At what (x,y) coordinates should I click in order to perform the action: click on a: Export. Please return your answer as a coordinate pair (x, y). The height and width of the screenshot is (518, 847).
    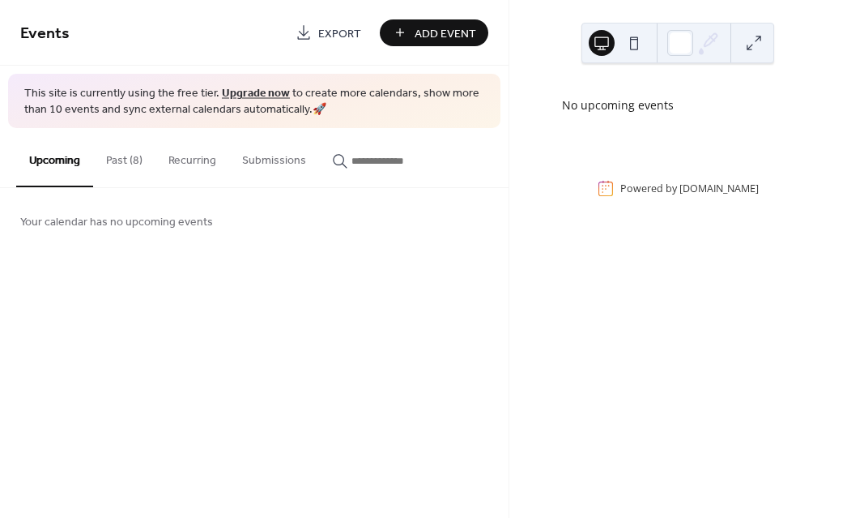
    Looking at the image, I should click on (328, 32).